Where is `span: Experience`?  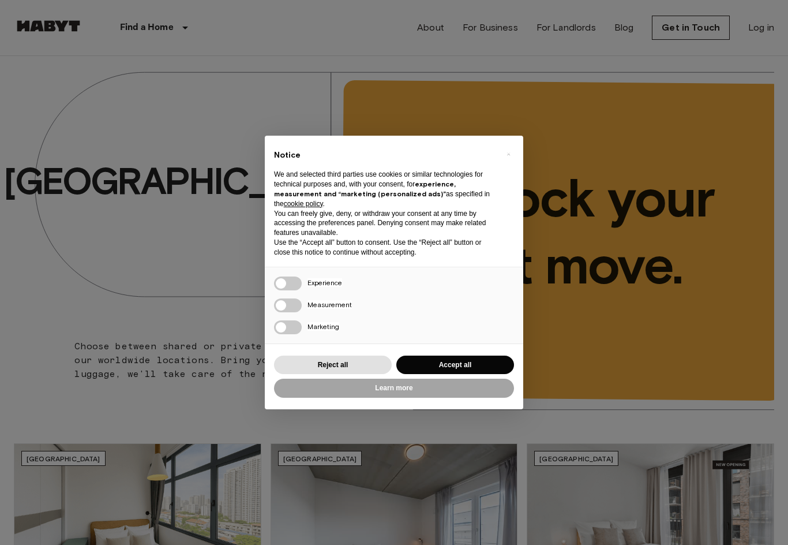
span: Experience is located at coordinates (325, 282).